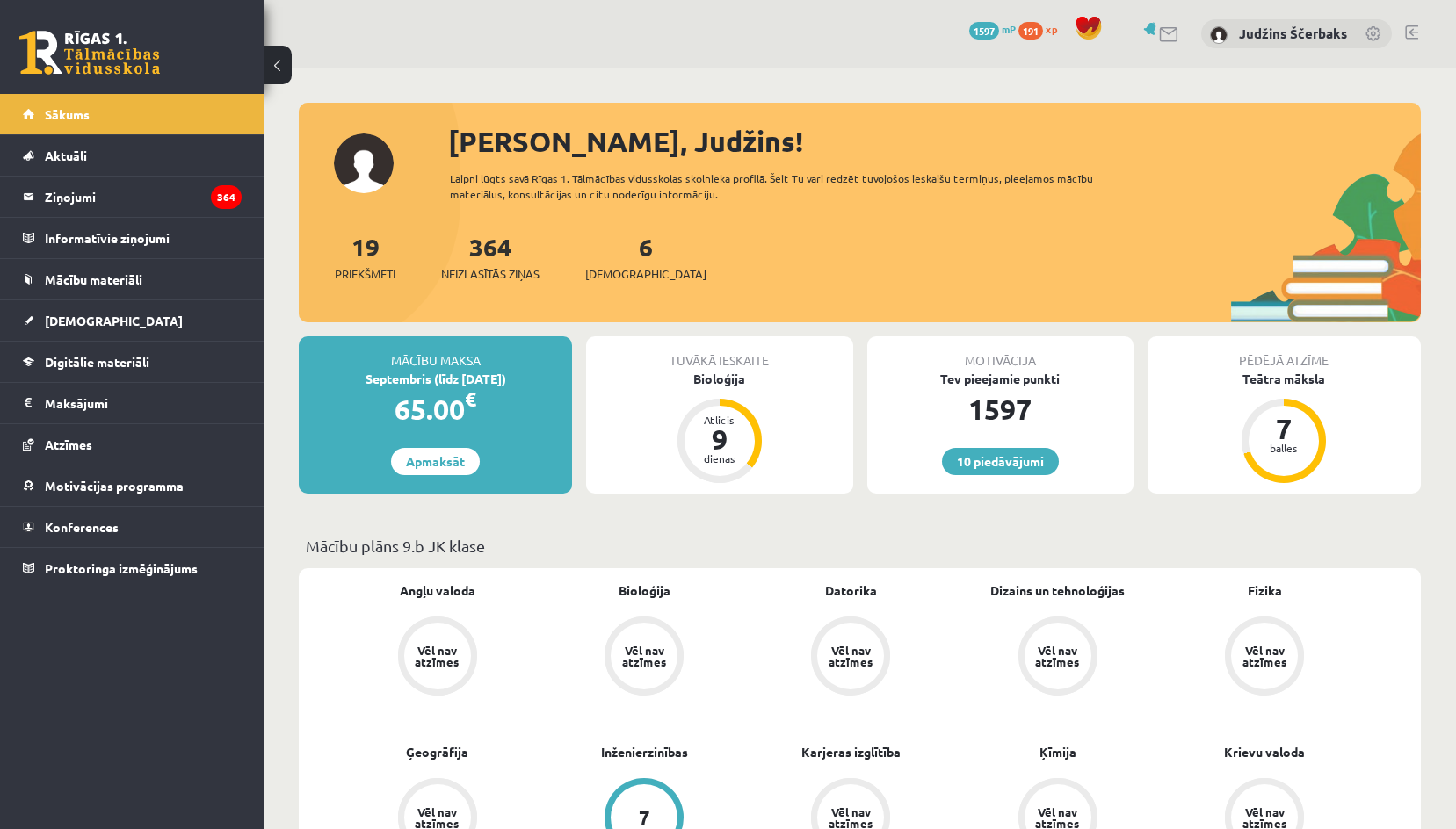 This screenshot has width=1456, height=829. Describe the element at coordinates (131, 486) in the screenshot. I see `a: Motivācijas programma` at that location.